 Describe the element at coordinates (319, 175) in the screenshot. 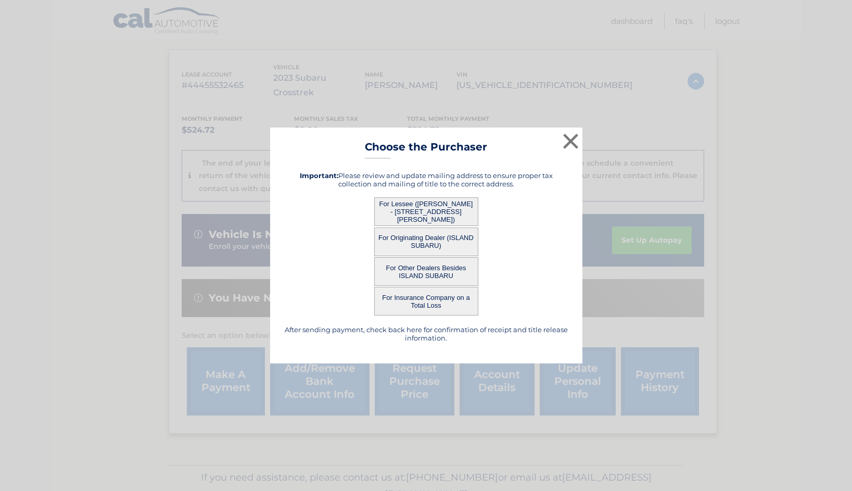

I see `strong: Important:` at that location.